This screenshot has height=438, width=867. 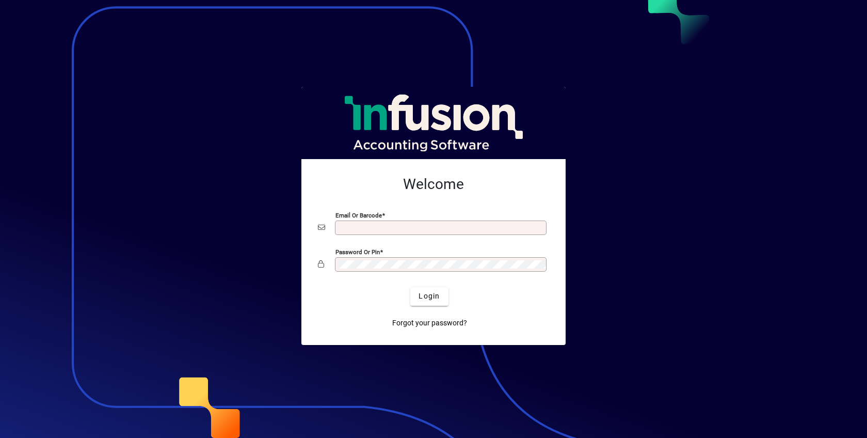 What do you see at coordinates (430, 323) in the screenshot?
I see `span: Forgot your password?` at bounding box center [430, 323].